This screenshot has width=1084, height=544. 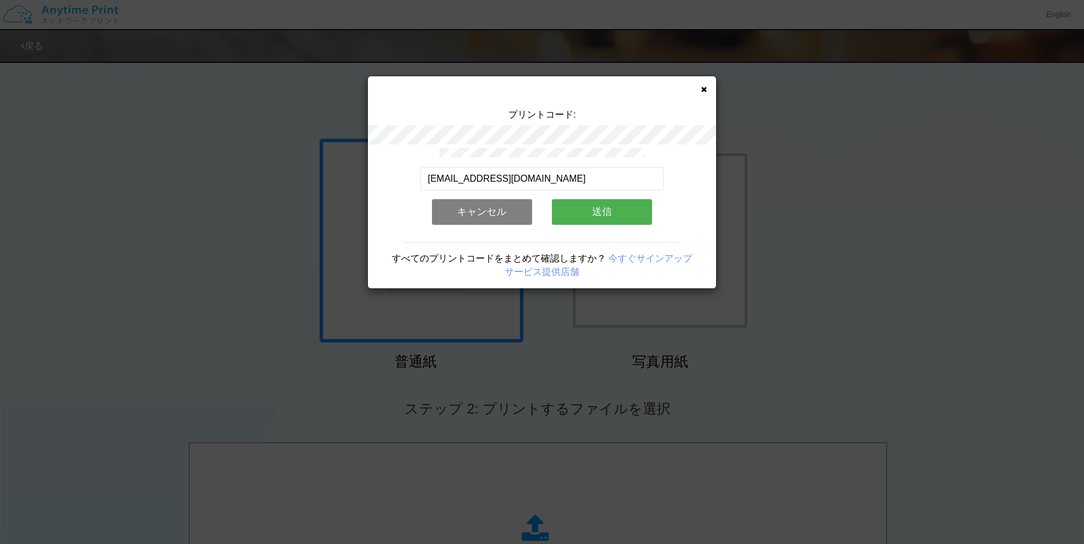 I want to click on span: すべてのプリントコードをまとめて確認しますか？, so click(x=499, y=258).